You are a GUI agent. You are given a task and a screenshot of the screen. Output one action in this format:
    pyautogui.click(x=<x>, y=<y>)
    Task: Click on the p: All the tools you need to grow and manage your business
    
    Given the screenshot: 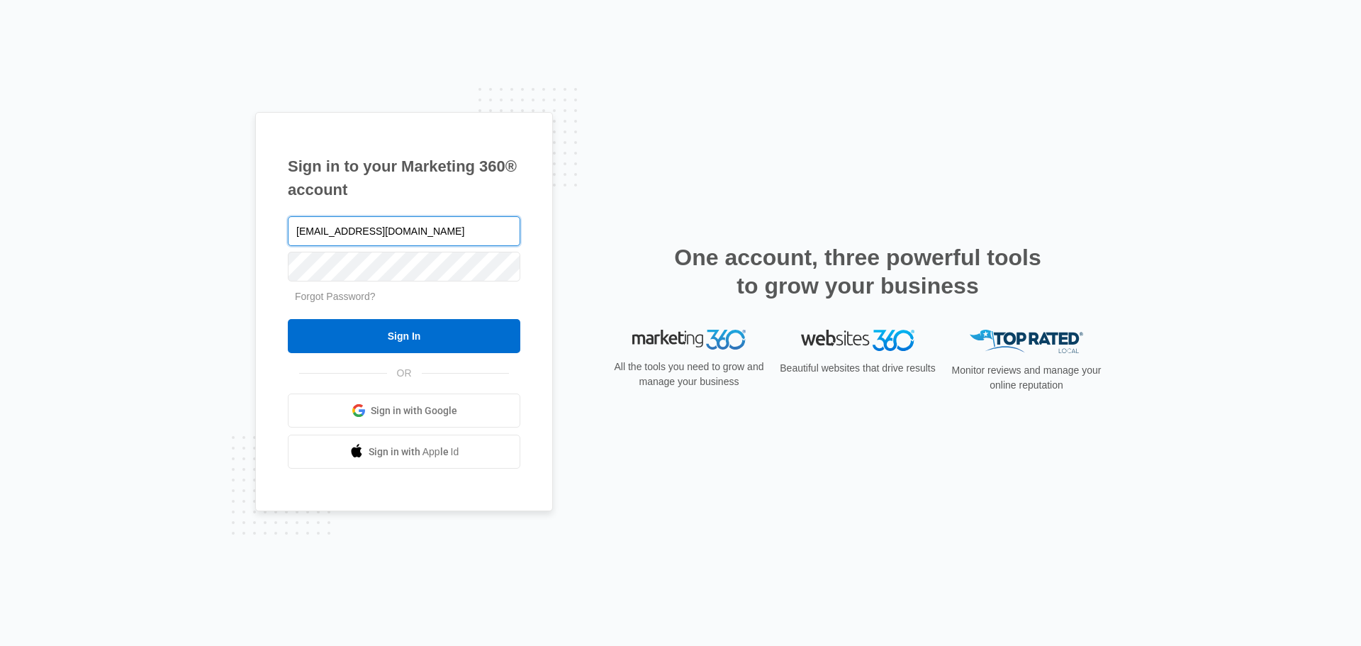 What is the action you would take?
    pyautogui.click(x=689, y=374)
    